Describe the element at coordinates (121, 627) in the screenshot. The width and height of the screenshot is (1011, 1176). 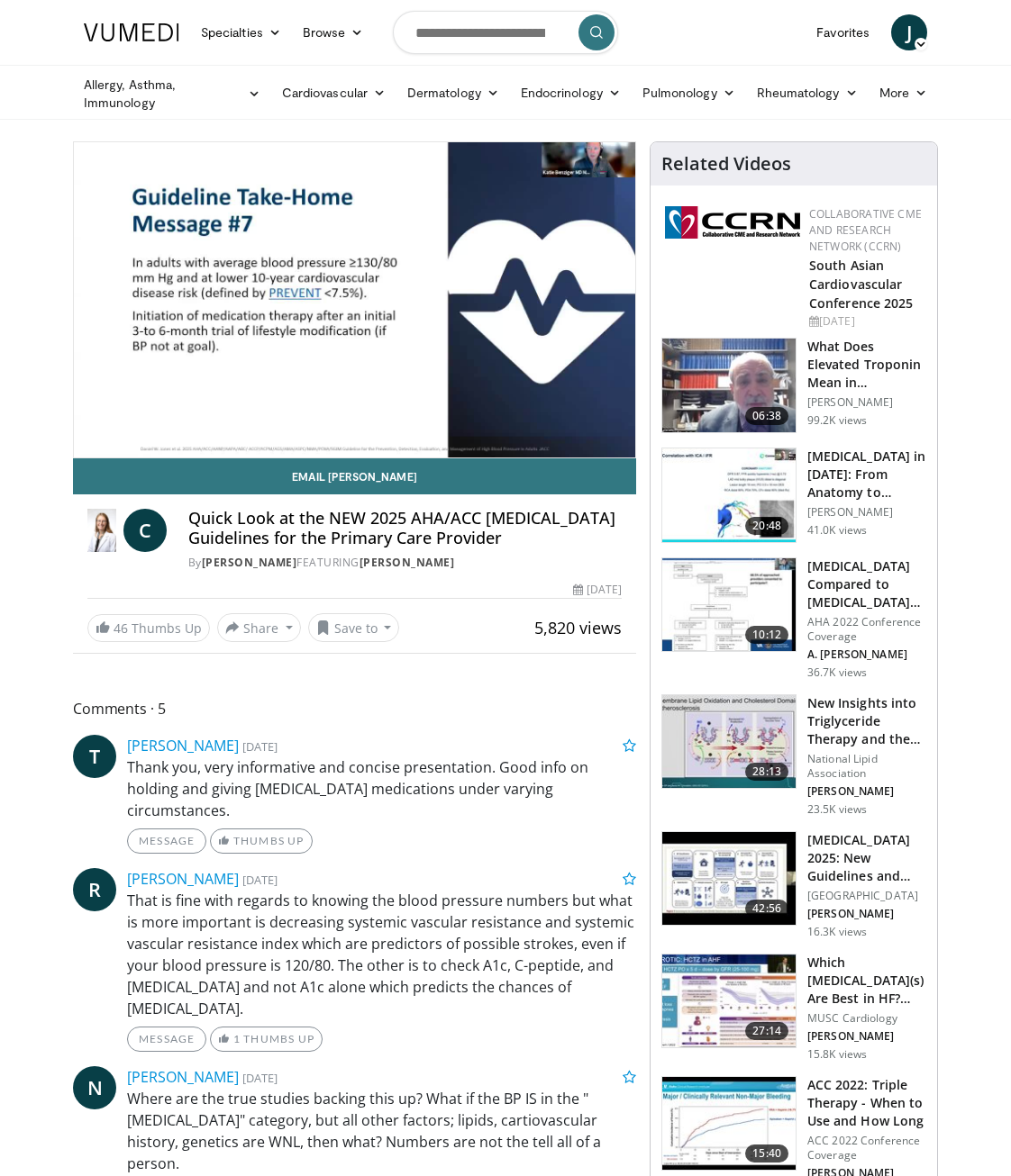
I see `span: 46` at that location.